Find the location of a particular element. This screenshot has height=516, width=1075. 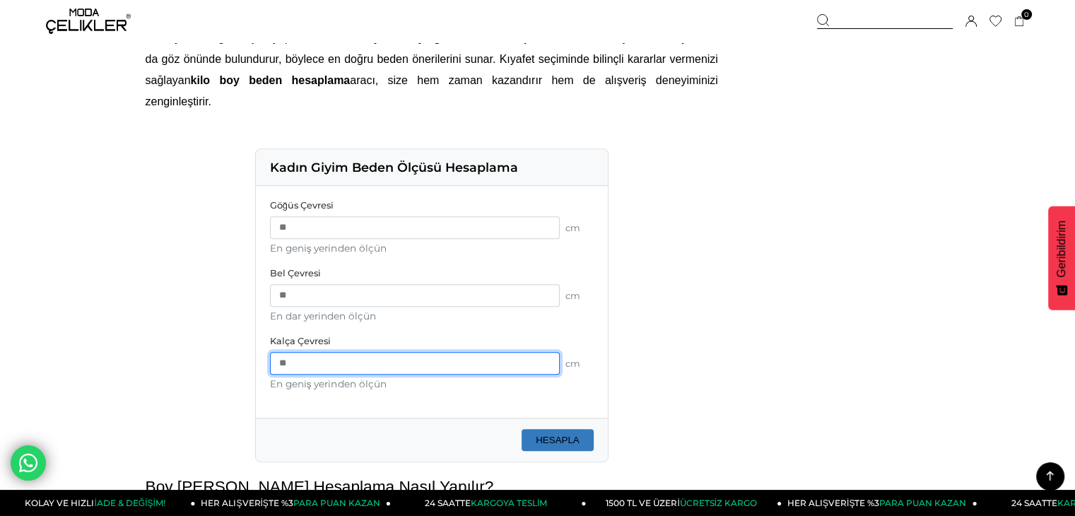

button: HESAPLA is located at coordinates (557, 439).